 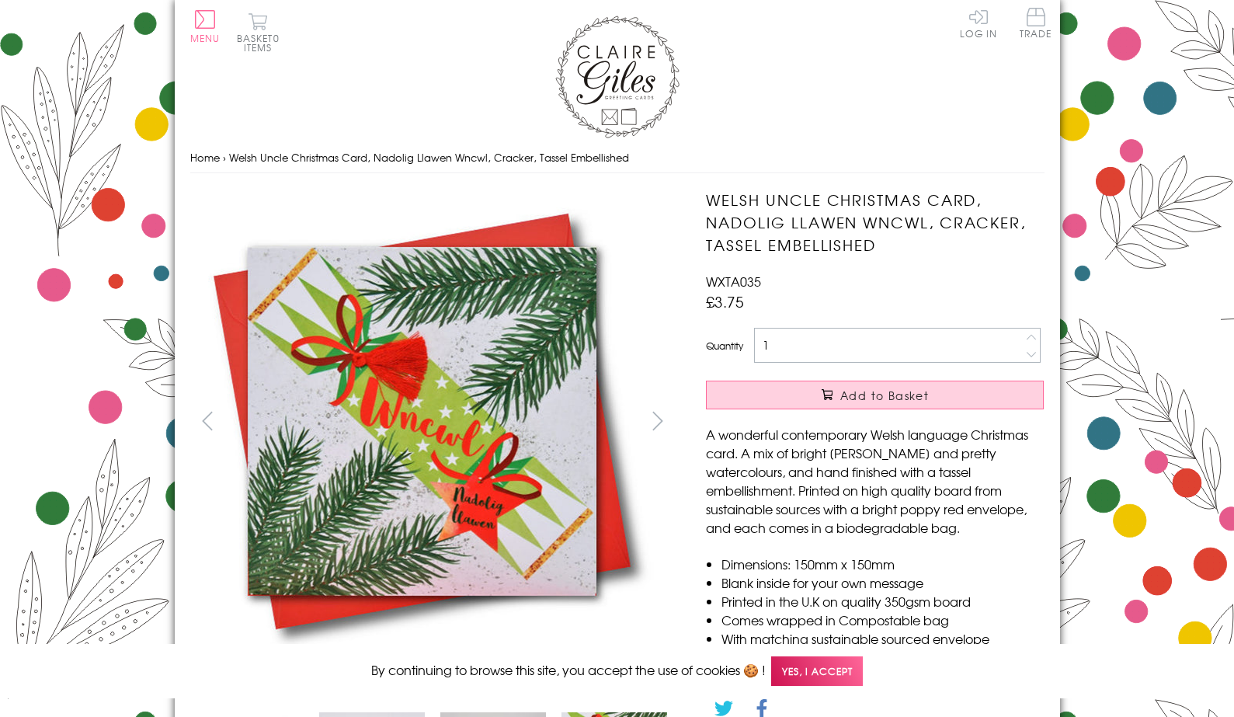 I want to click on button: prev, so click(x=207, y=420).